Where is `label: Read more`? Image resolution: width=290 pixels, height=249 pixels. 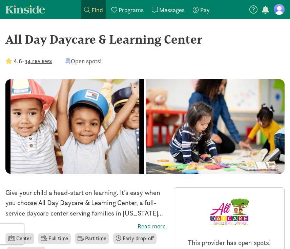 label: Read more is located at coordinates (85, 226).